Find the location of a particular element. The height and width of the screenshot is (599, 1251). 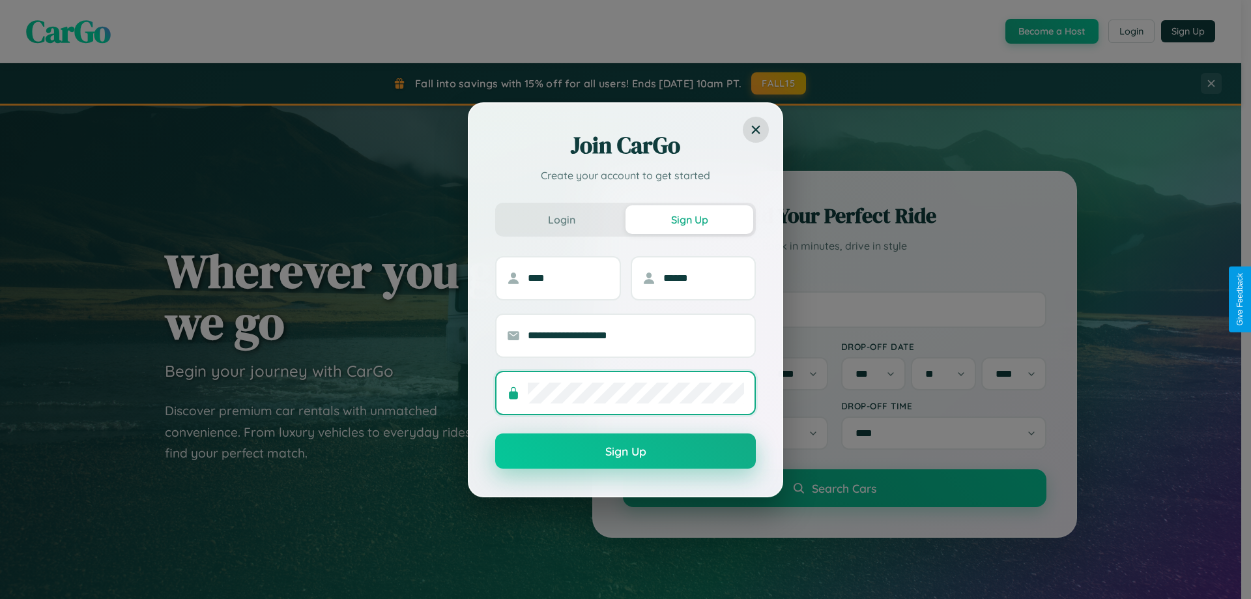

h2: Join CarGo is located at coordinates (626, 145).